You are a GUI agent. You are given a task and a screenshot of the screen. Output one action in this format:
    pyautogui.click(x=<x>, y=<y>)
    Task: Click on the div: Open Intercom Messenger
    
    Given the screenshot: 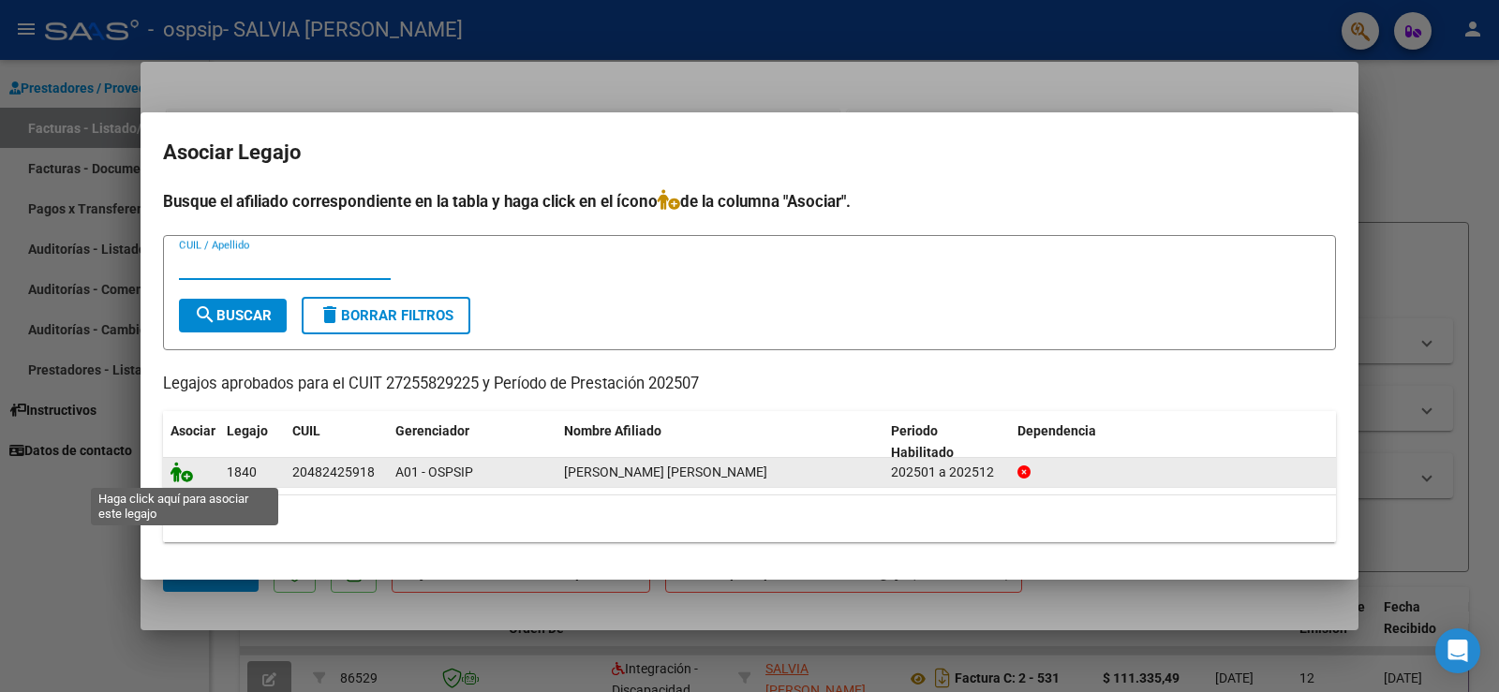 What is the action you would take?
    pyautogui.click(x=1458, y=651)
    